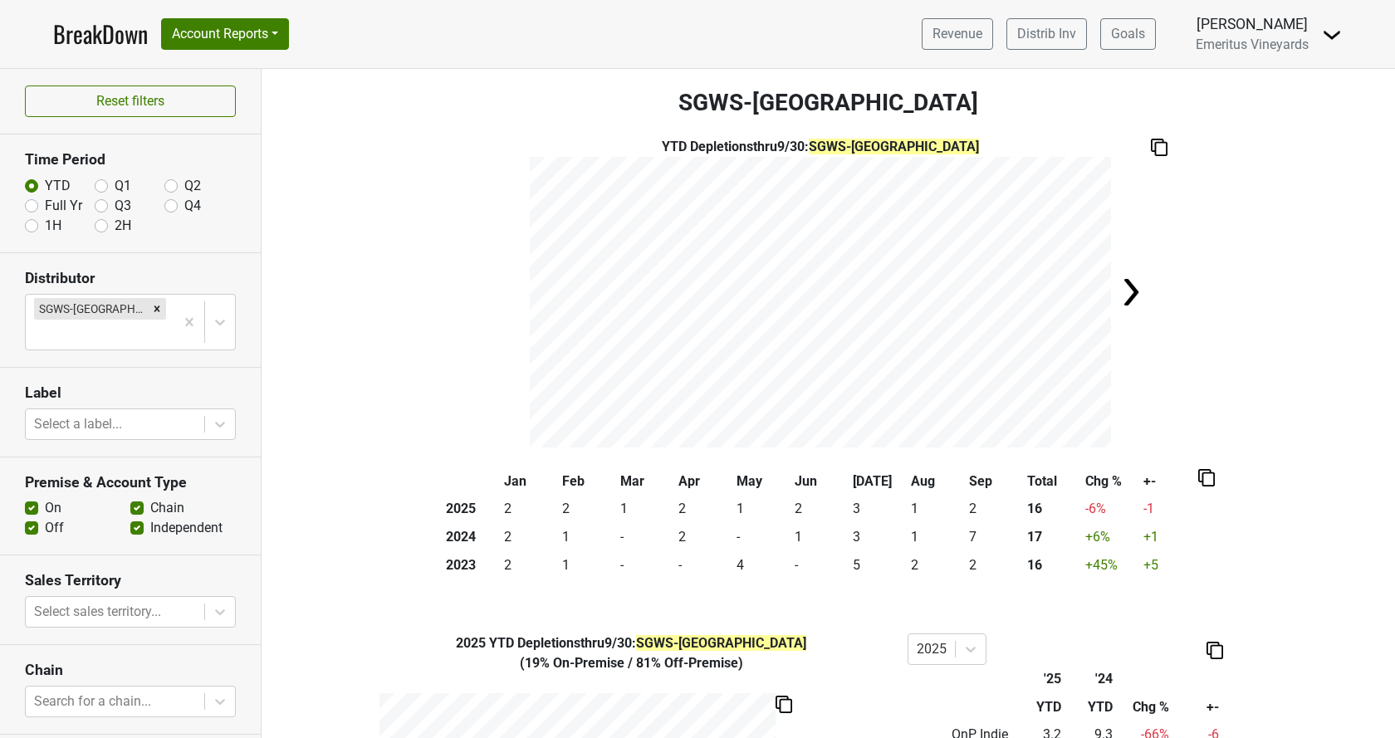 The width and height of the screenshot is (1395, 738). Describe the element at coordinates (530, 482) in the screenshot. I see `th: Jan` at that location.